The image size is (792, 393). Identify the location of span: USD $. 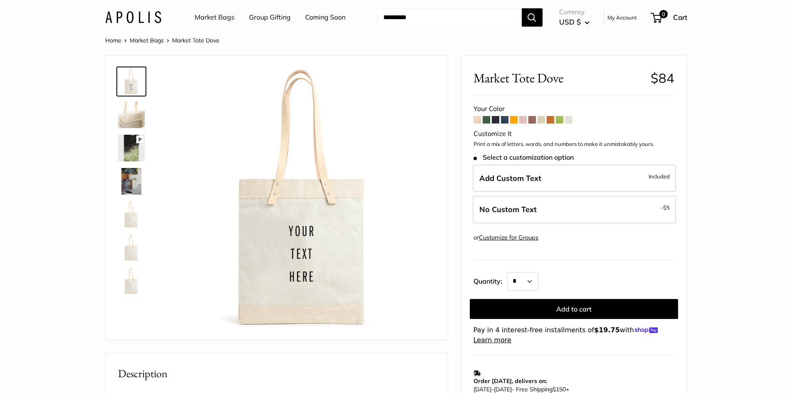
(570, 22).